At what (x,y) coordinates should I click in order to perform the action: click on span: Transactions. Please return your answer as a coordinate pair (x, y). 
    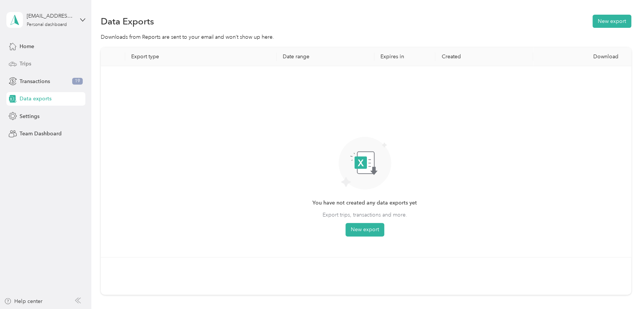
    Looking at the image, I should click on (35, 81).